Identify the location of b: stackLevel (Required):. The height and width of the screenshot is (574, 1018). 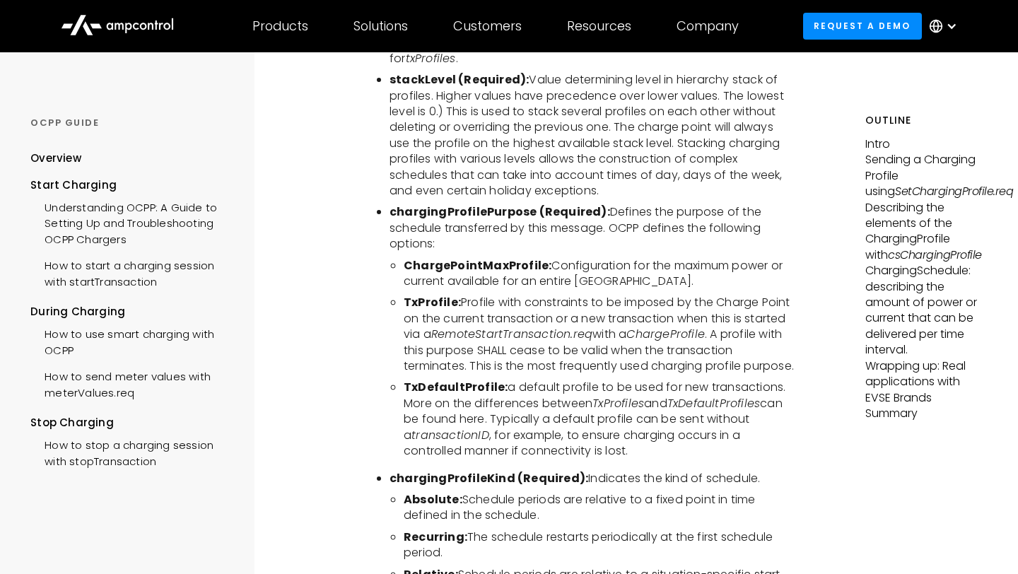
(459, 79).